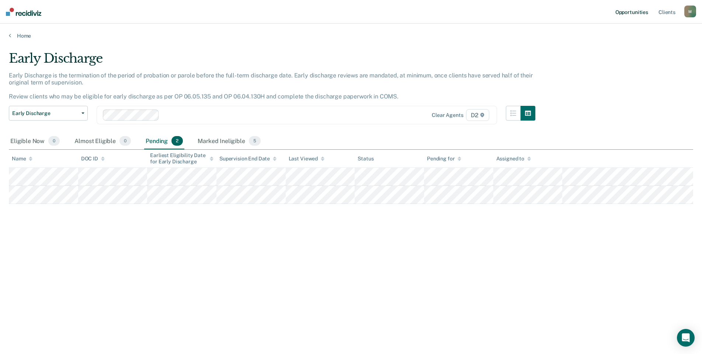  What do you see at coordinates (229, 141) in the screenshot?
I see `div: Marked Ineligible5` at bounding box center [229, 141].